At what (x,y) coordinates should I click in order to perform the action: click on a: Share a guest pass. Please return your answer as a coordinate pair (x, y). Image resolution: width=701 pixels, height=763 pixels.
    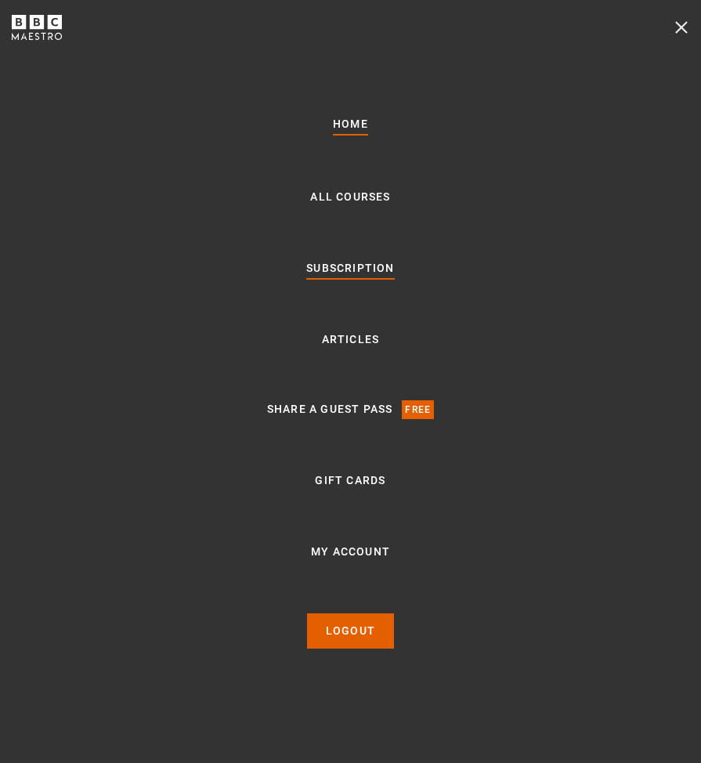
    Looking at the image, I should click on (330, 409).